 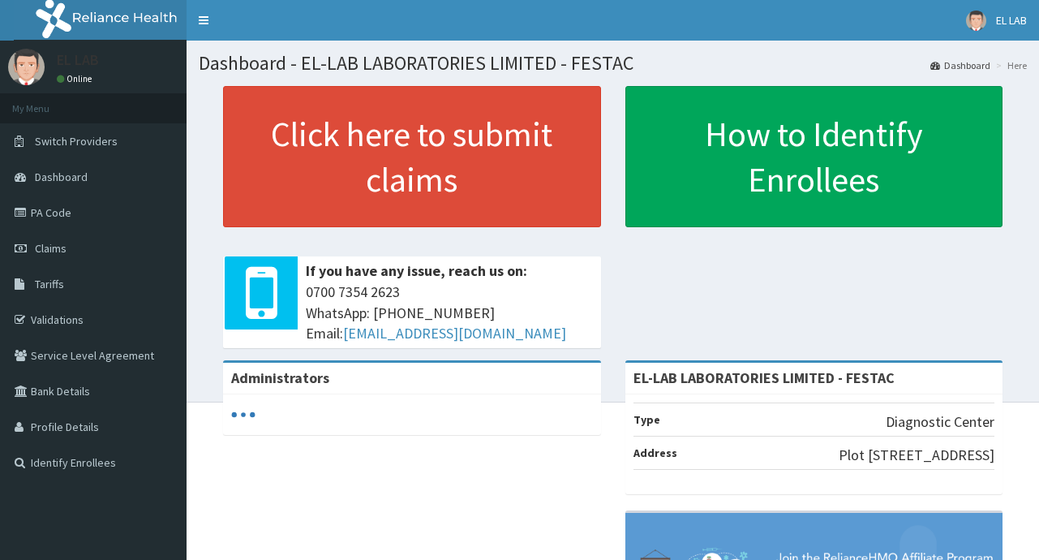 I want to click on span: Dashboard, so click(x=61, y=177).